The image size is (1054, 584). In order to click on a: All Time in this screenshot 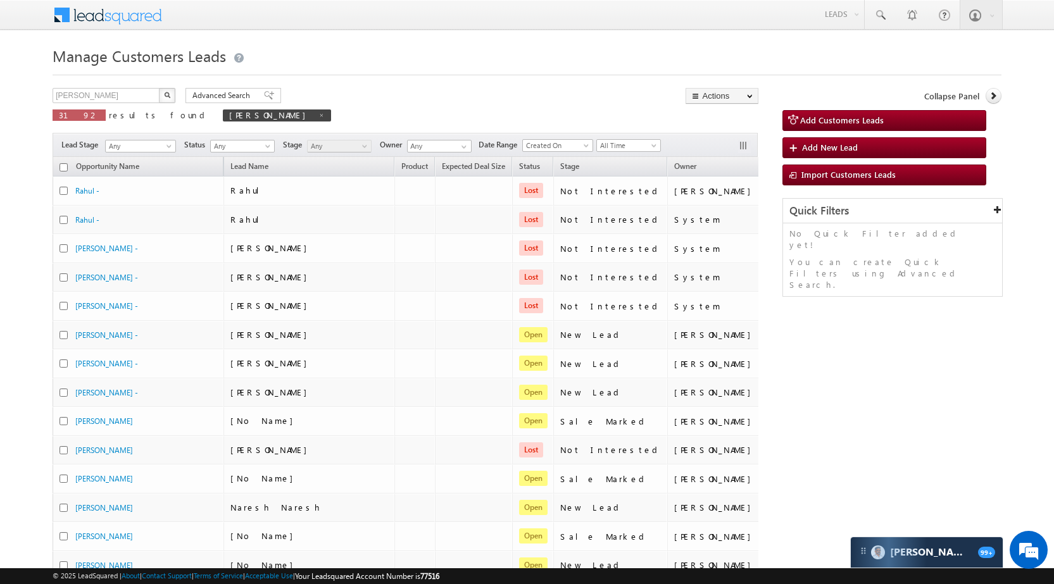, I will do `click(628, 146)`.